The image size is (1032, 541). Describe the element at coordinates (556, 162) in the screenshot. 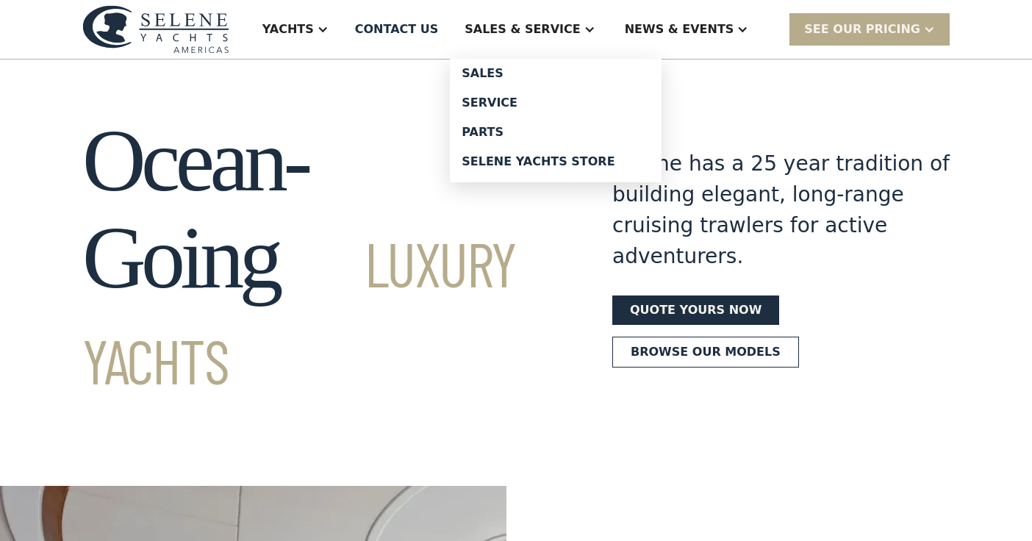

I see `div: Selene Yachts Store` at that location.